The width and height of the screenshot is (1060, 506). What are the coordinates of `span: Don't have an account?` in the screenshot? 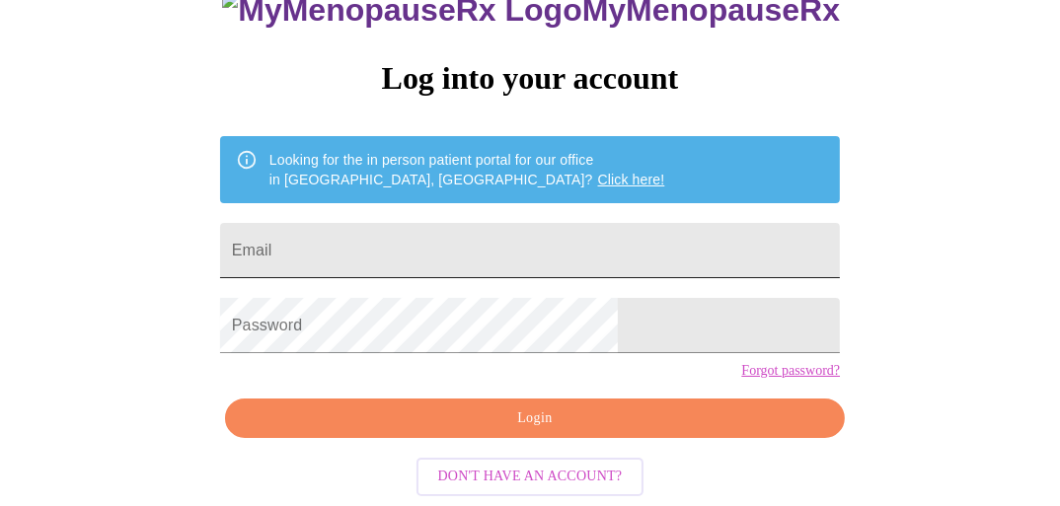 It's located at (530, 477).